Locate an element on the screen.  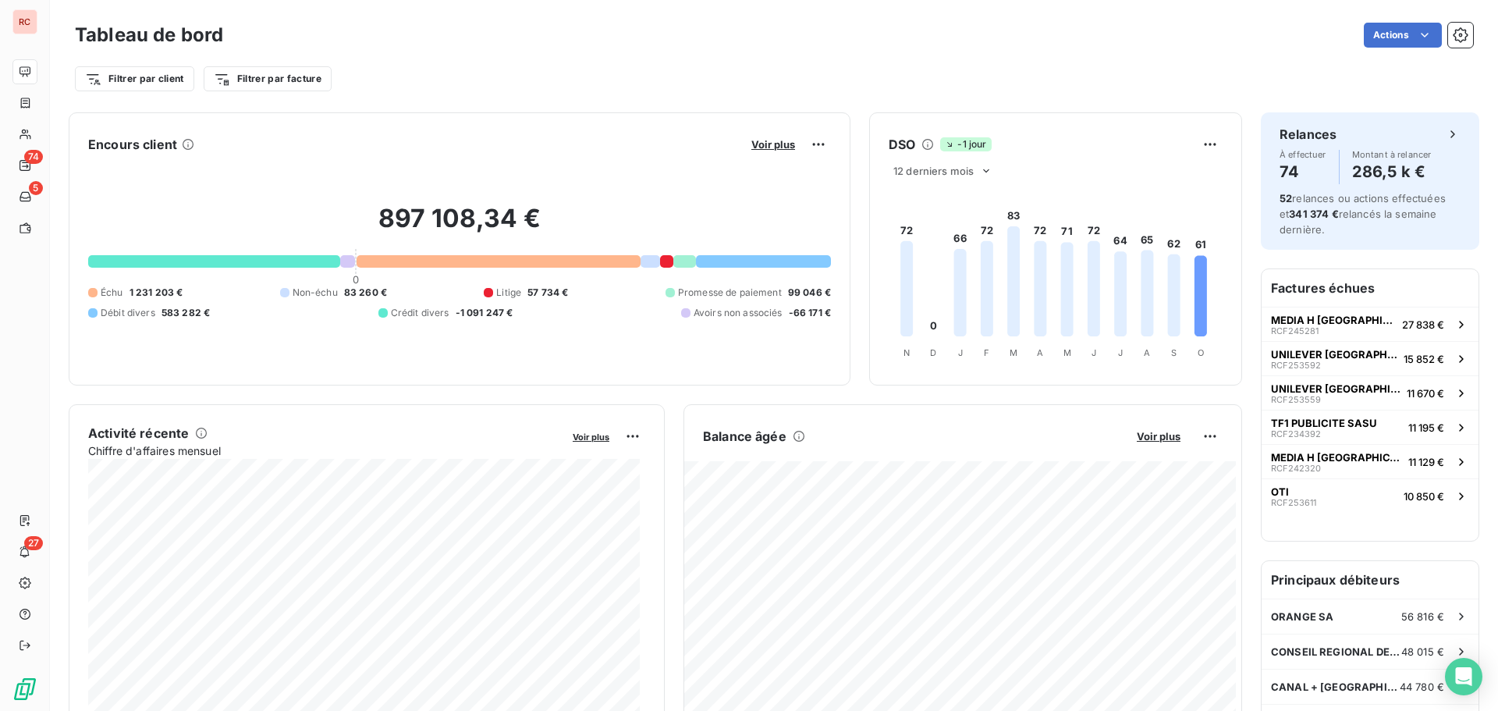
span: 44 780 € is located at coordinates (1422, 687).